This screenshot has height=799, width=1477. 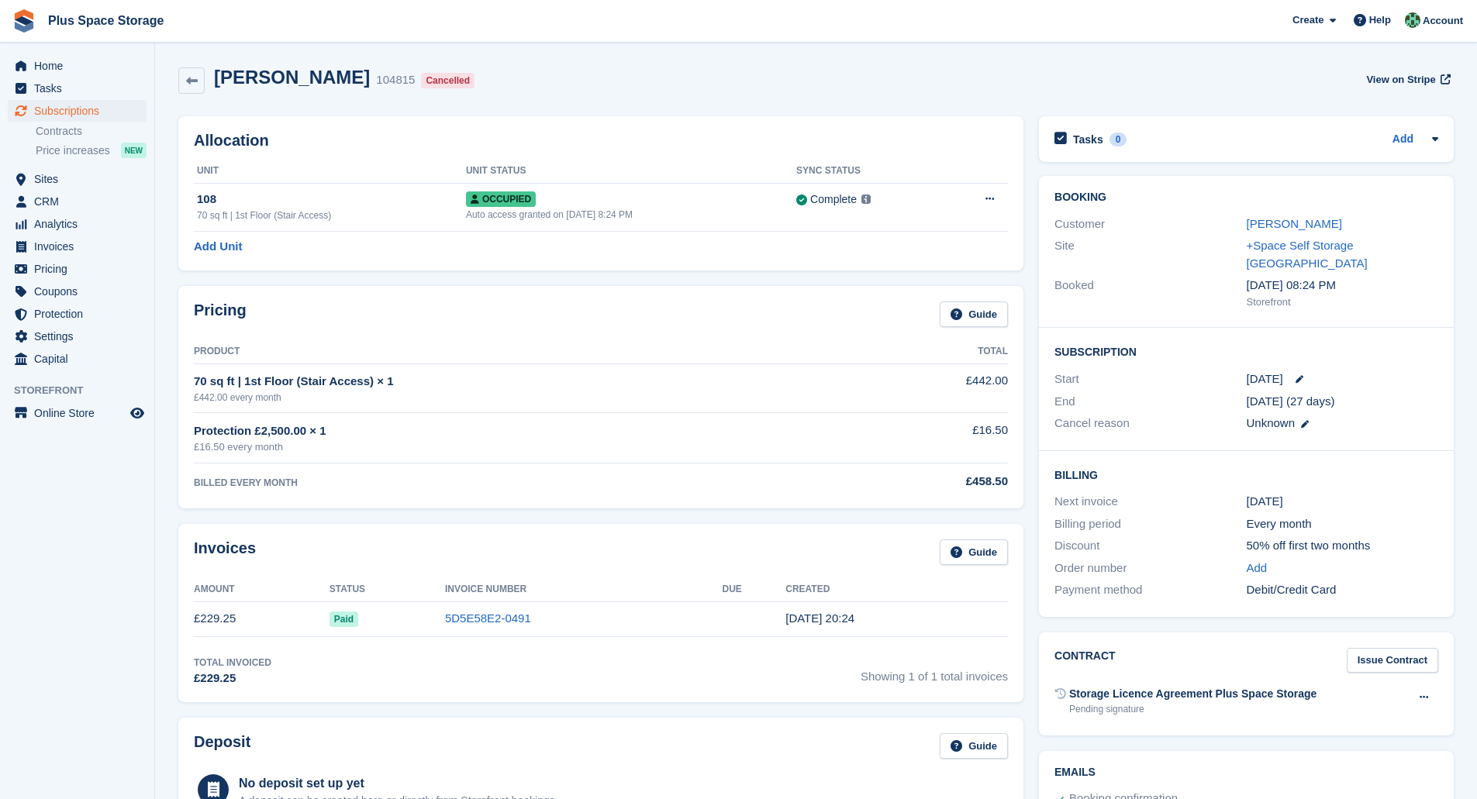 I want to click on h2: Billing, so click(x=1246, y=474).